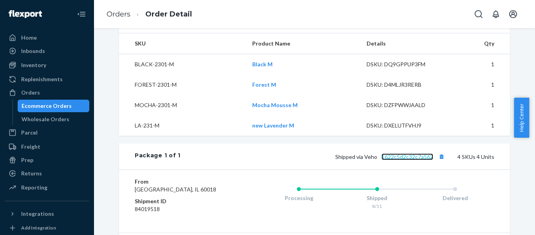 The width and height of the screenshot is (535, 235). I want to click on dt: From, so click(181, 181).